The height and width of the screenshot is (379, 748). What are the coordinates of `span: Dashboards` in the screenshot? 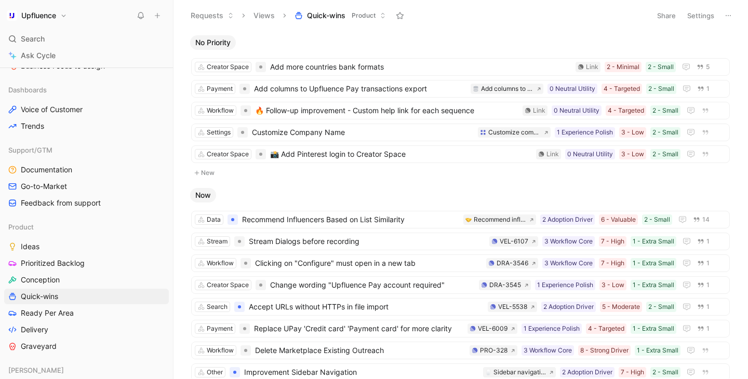 It's located at (28, 90).